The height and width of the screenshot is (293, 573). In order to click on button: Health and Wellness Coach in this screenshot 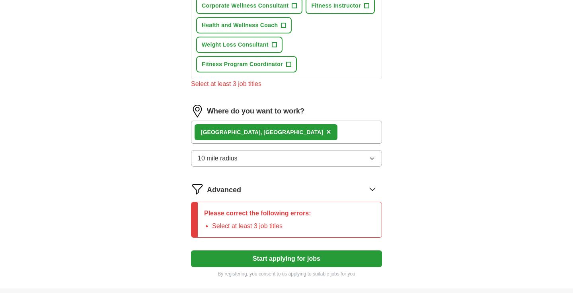, I will do `click(244, 25)`.